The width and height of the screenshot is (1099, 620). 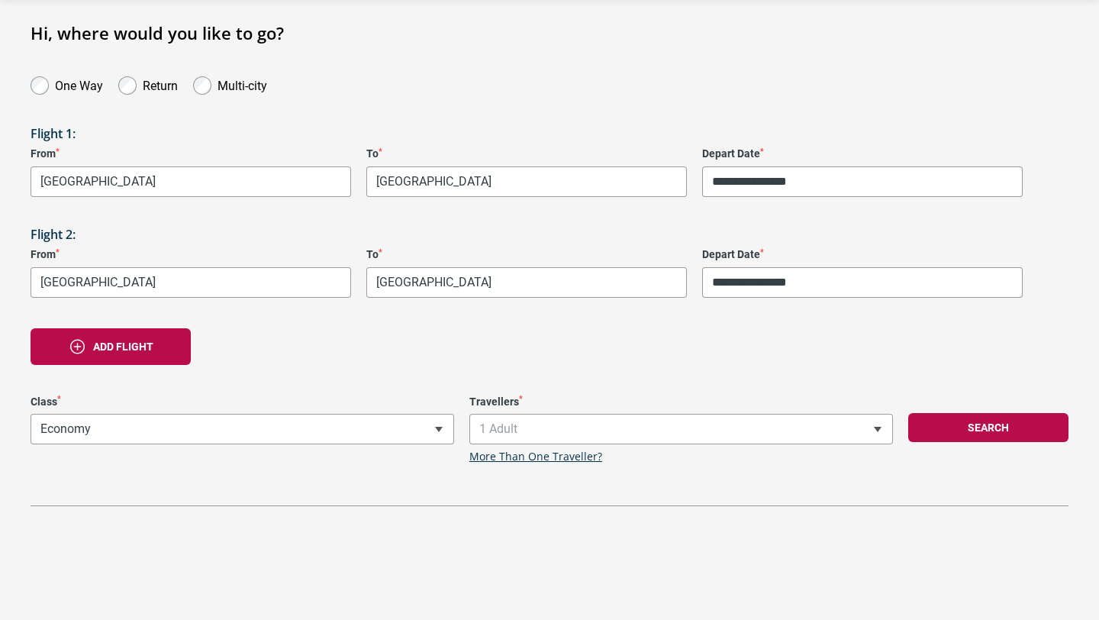 I want to click on span: Singapore, Singapore, so click(x=527, y=182).